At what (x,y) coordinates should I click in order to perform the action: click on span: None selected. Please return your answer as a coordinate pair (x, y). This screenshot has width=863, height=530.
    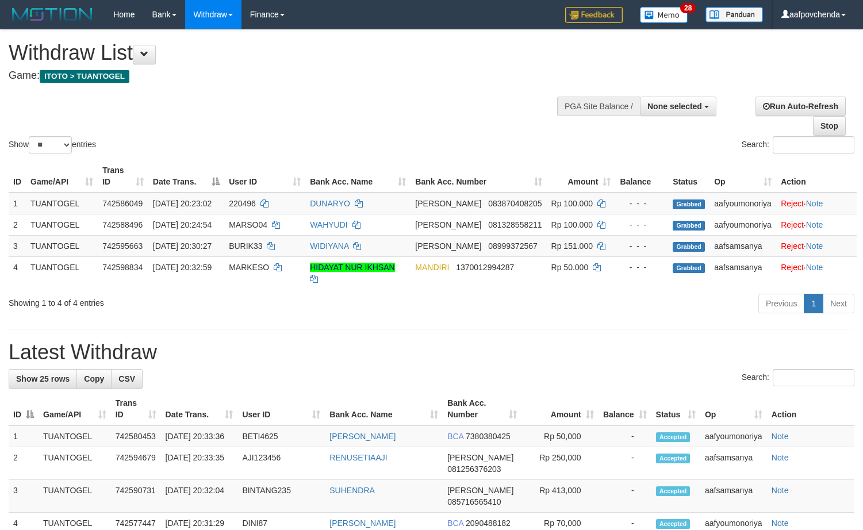
    Looking at the image, I should click on (674, 106).